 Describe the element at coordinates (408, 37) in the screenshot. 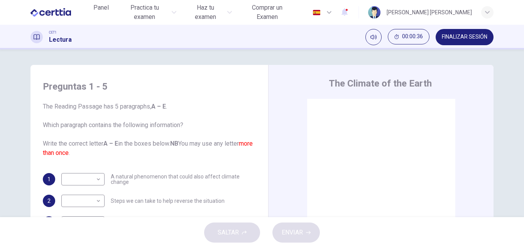

I see `button: 00:00:36` at that location.